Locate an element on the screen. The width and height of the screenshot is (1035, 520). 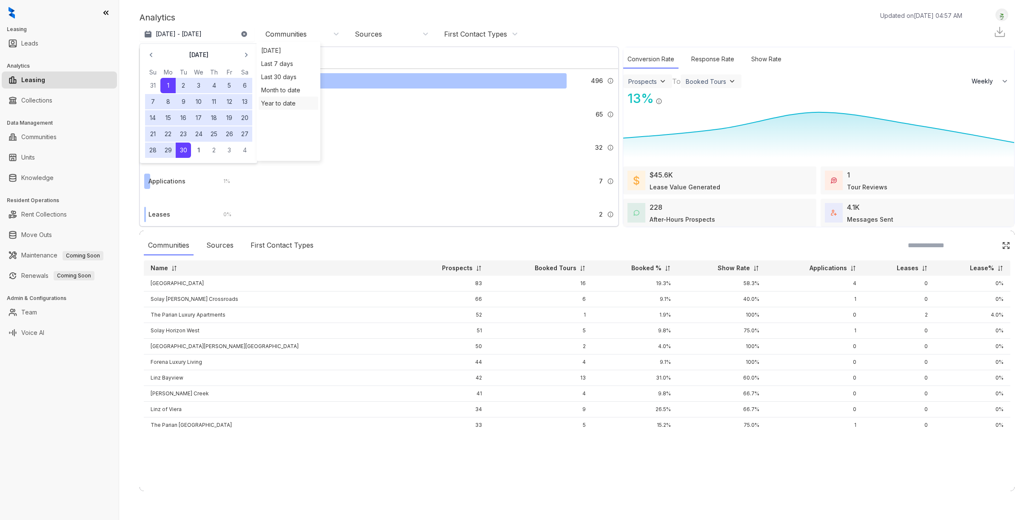
img: AfterHoursConversations is located at coordinates (636, 213).